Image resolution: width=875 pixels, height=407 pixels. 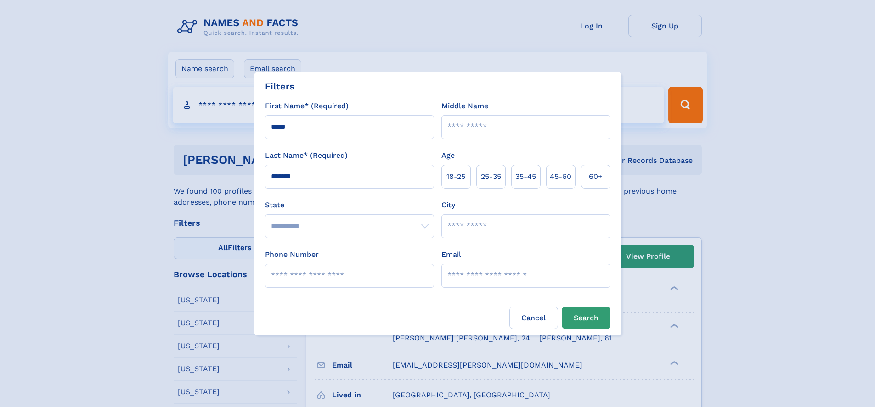 What do you see at coordinates (595, 177) in the screenshot?
I see `span: 60+` at bounding box center [595, 177].